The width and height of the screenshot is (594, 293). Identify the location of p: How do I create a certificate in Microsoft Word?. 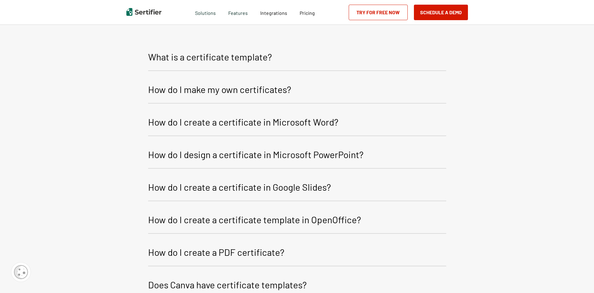
(243, 122).